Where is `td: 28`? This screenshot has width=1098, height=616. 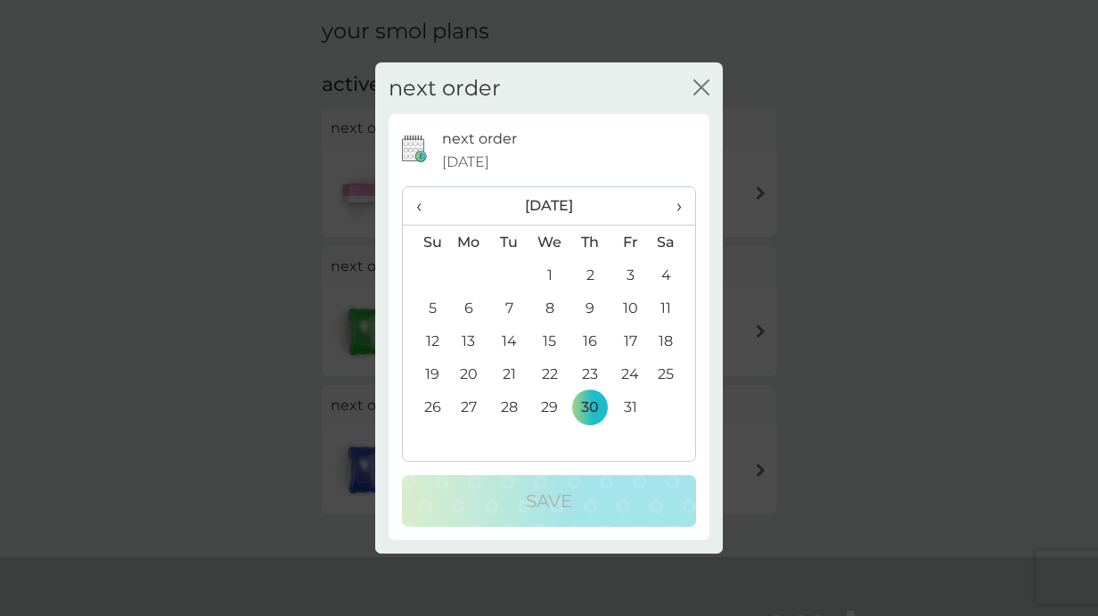 td: 28 is located at coordinates (509, 406).